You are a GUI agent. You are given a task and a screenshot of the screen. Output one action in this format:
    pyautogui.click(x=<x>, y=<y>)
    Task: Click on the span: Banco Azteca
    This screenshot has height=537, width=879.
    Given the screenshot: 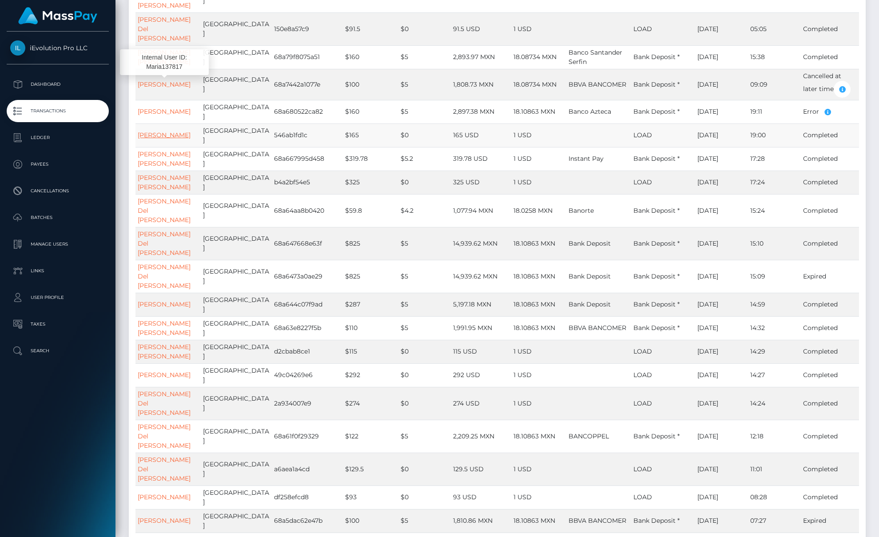 What is the action you would take?
    pyautogui.click(x=590, y=111)
    